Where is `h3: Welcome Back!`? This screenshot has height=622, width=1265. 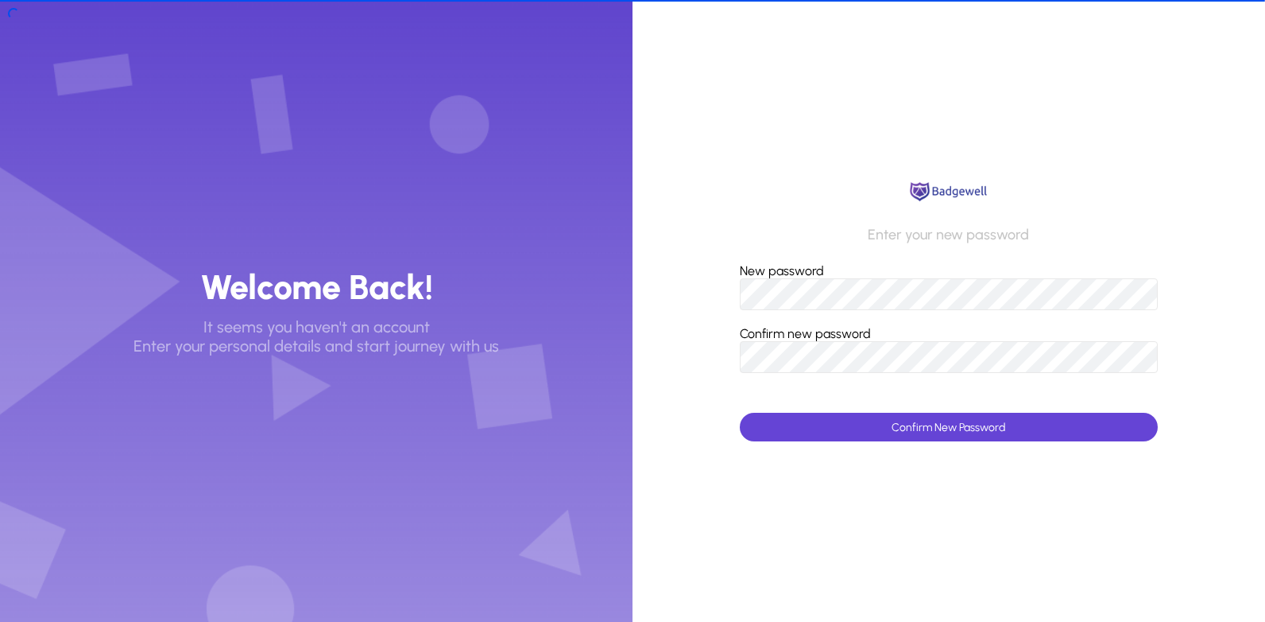 h3: Welcome Back! is located at coordinates (316, 287).